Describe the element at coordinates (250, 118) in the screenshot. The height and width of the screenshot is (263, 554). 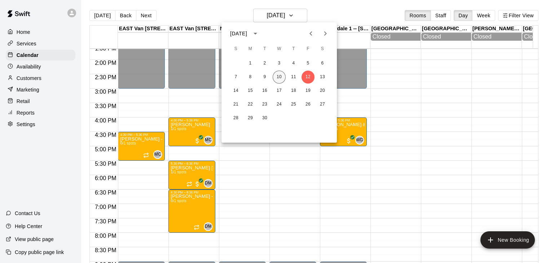
I see `button: 29` at that location.